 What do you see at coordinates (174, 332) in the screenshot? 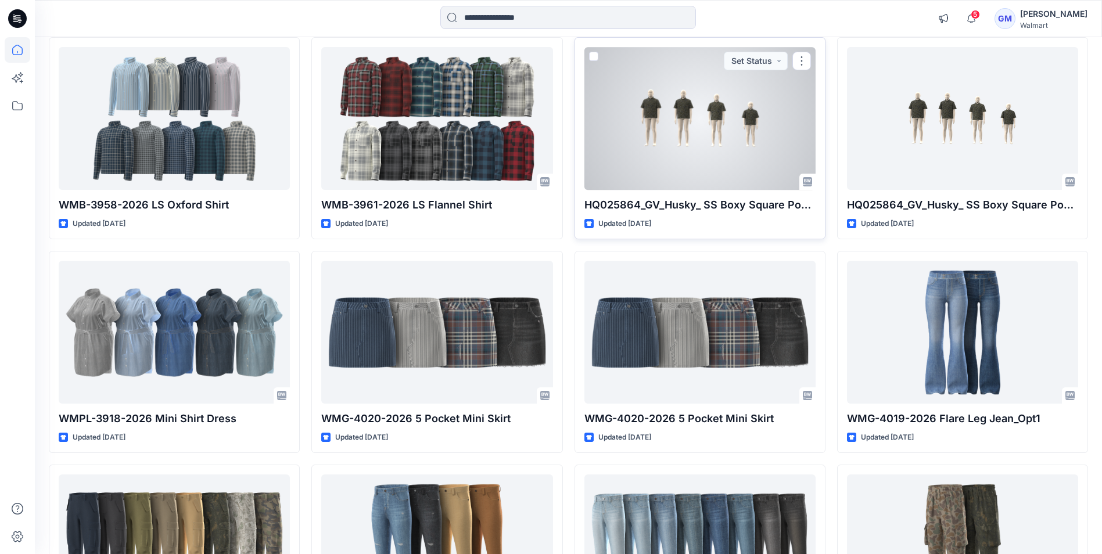
I see `a: WMPL-3918-2026 Mini Shirt Dress` at bounding box center [174, 332].